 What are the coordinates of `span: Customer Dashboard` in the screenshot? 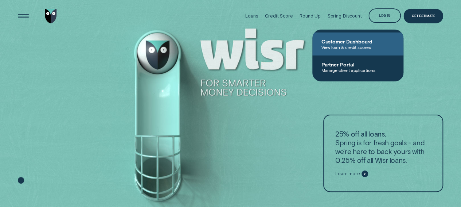 It's located at (358, 41).